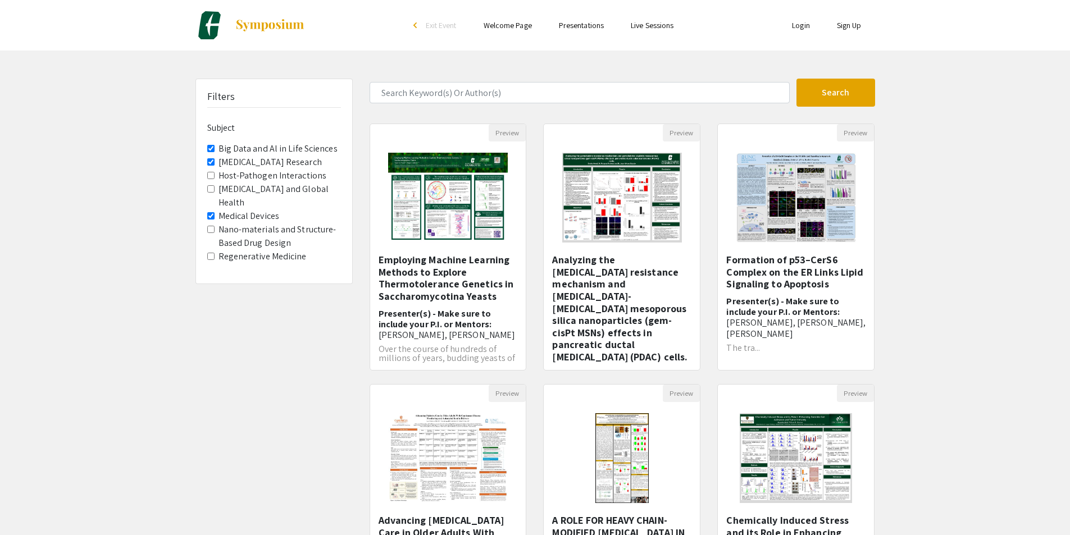 This screenshot has height=535, width=1070. Describe the element at coordinates (221, 97) in the screenshot. I see `h5: Filters` at that location.